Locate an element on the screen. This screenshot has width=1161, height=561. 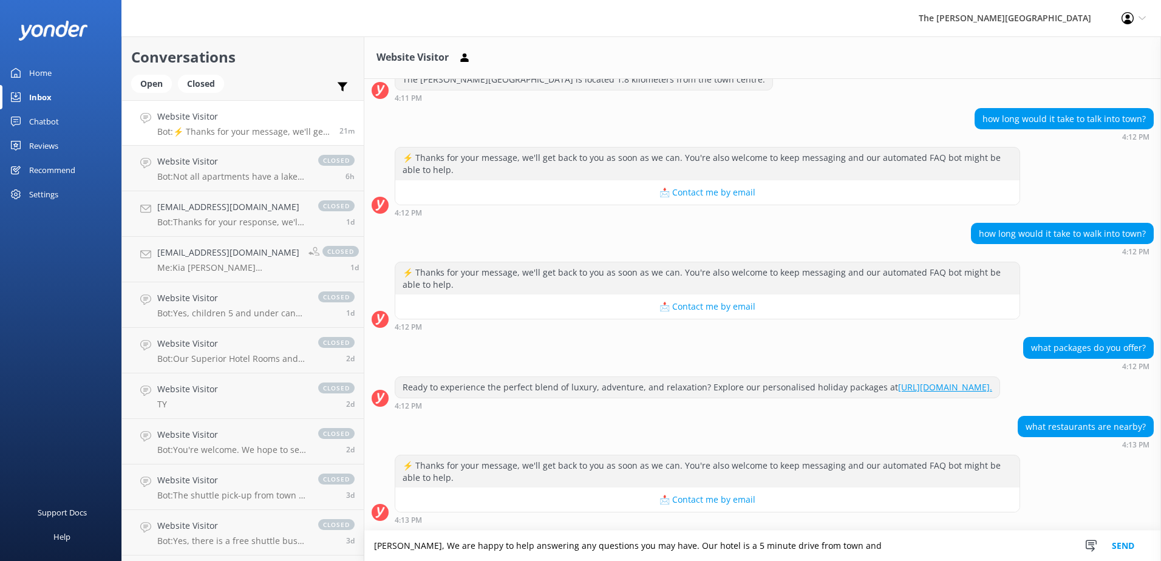
div: Recommend is located at coordinates (52, 170).